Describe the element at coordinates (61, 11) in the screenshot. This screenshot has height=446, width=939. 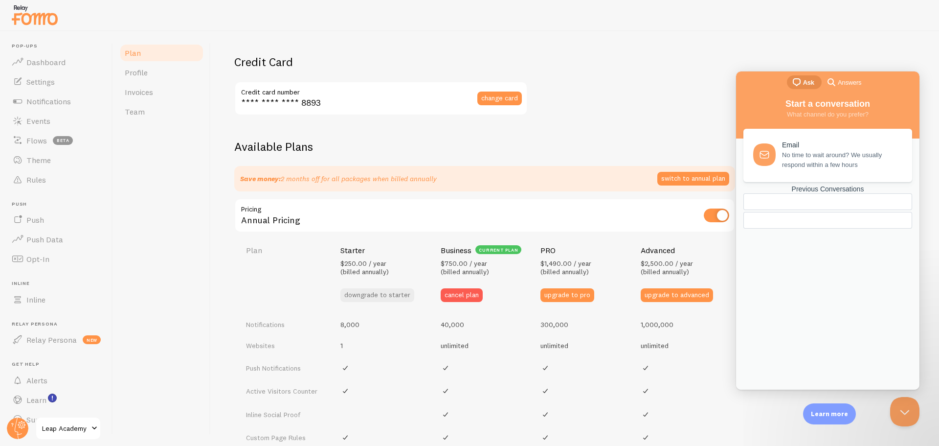
I see `span: chat-square` at that location.